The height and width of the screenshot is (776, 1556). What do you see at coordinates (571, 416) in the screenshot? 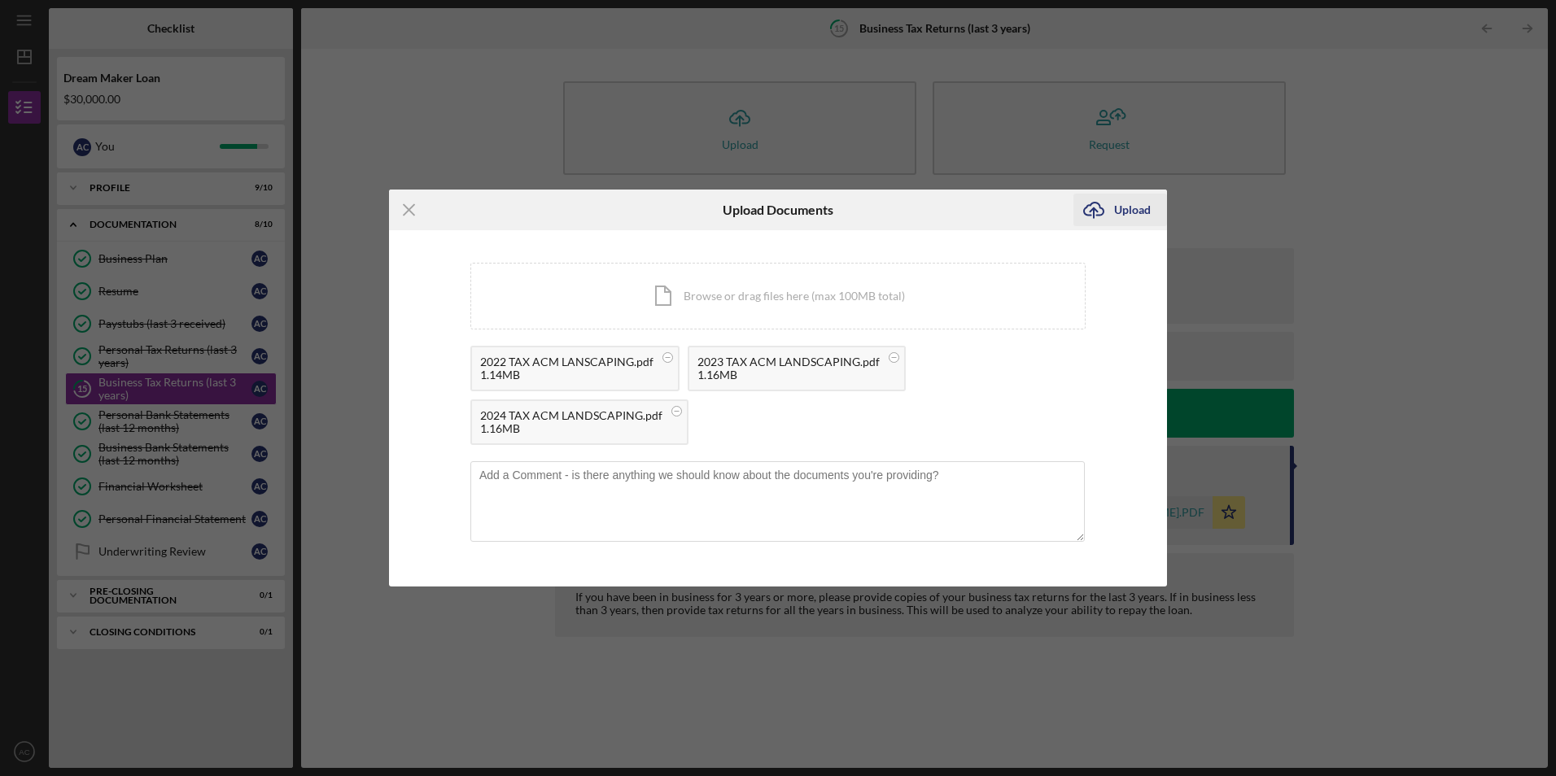
I see `div: 2024 TAX ACM LANDSCAPING.pdf` at bounding box center [571, 416].